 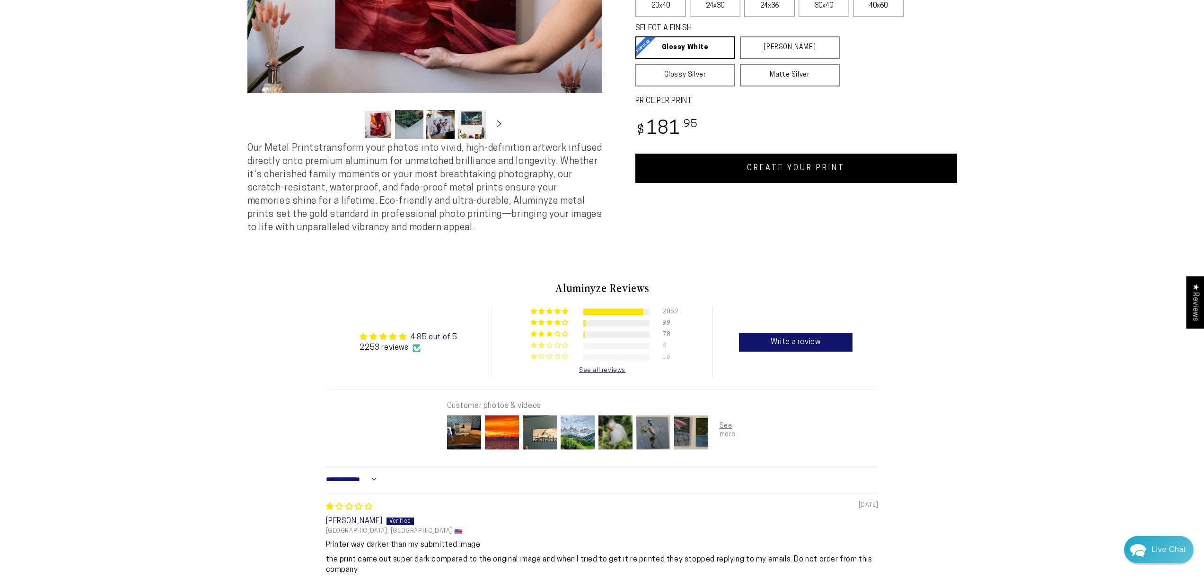 What do you see at coordinates (796, 342) in the screenshot?
I see `a: Write a review` at bounding box center [796, 342].